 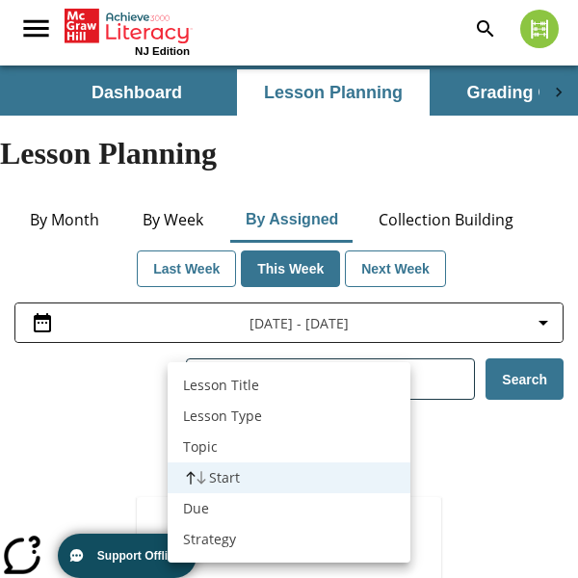 I want to click on p: Lesson Title, so click(x=221, y=386).